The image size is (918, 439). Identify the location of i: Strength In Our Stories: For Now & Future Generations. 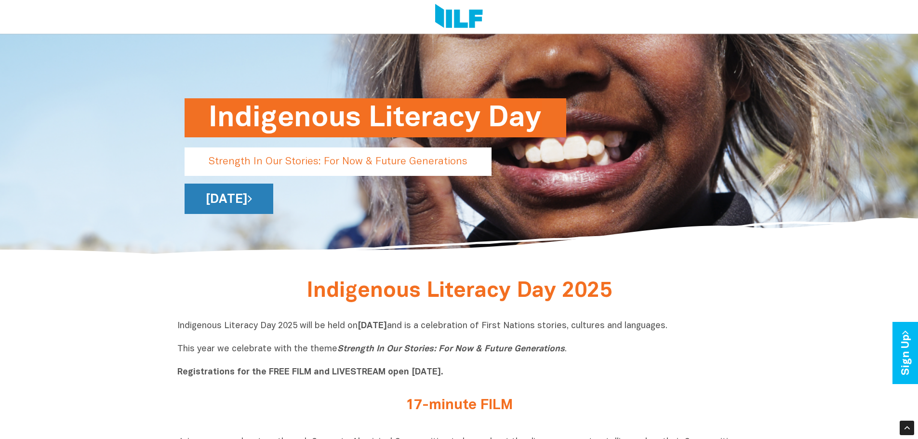
(451, 349).